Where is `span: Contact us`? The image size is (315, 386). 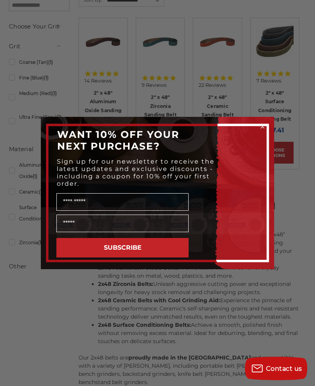
span: Contact us is located at coordinates (284, 368).